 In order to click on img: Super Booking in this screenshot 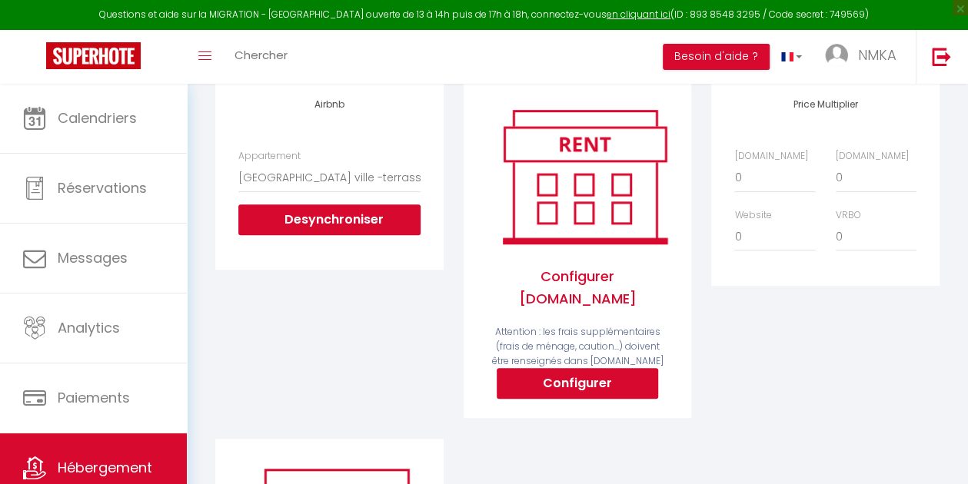, I will do `click(93, 55)`.